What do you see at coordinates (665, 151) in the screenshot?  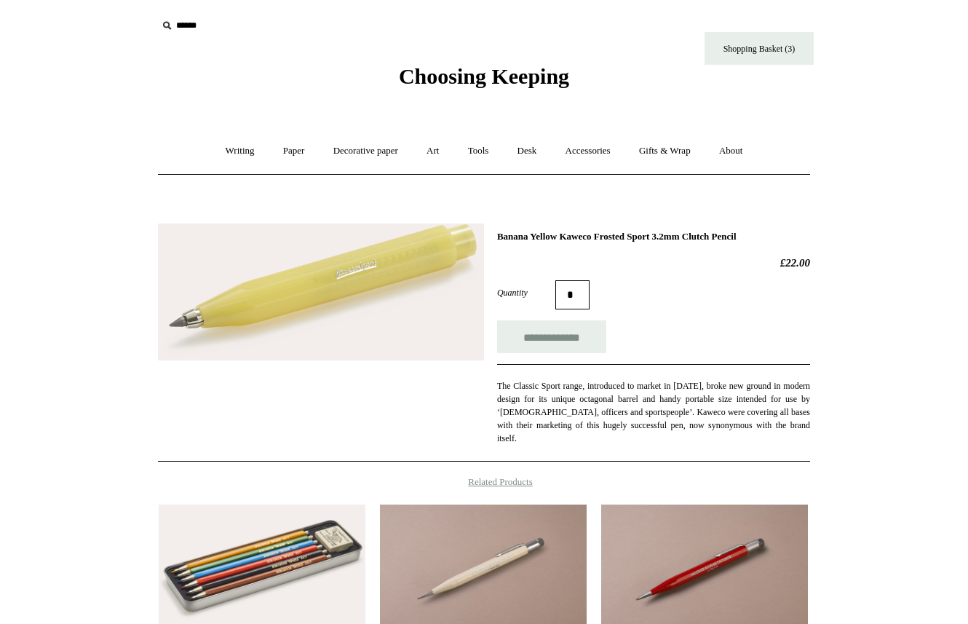 I see `a: Gifts & Wrap` at bounding box center [665, 151].